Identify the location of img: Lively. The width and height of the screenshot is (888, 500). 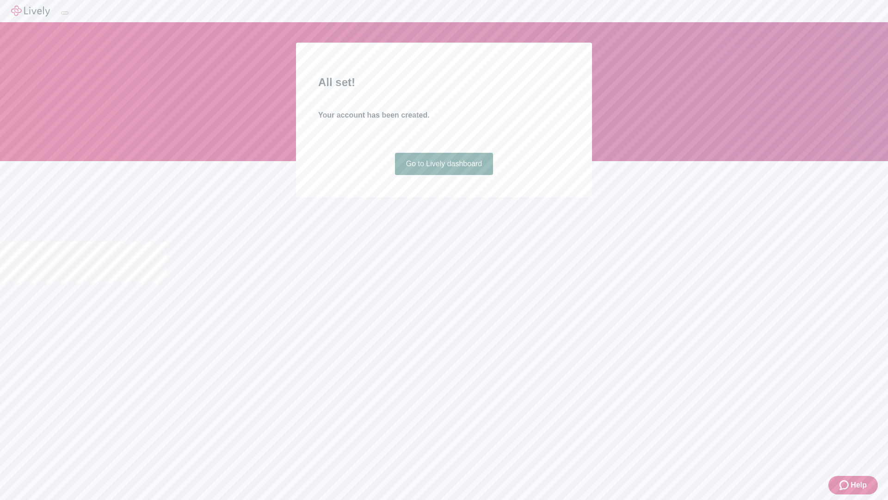
(31, 11).